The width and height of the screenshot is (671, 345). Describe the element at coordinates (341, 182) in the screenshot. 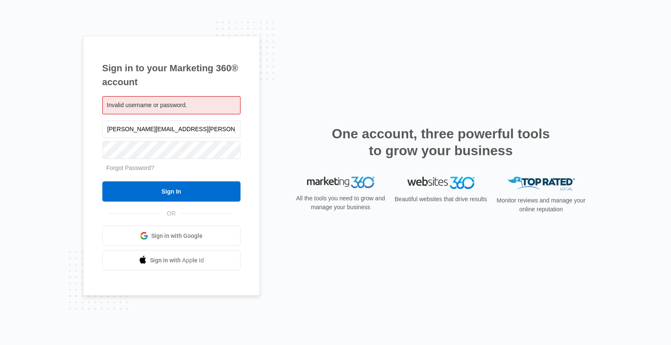

I see `img: Marketing 360` at that location.